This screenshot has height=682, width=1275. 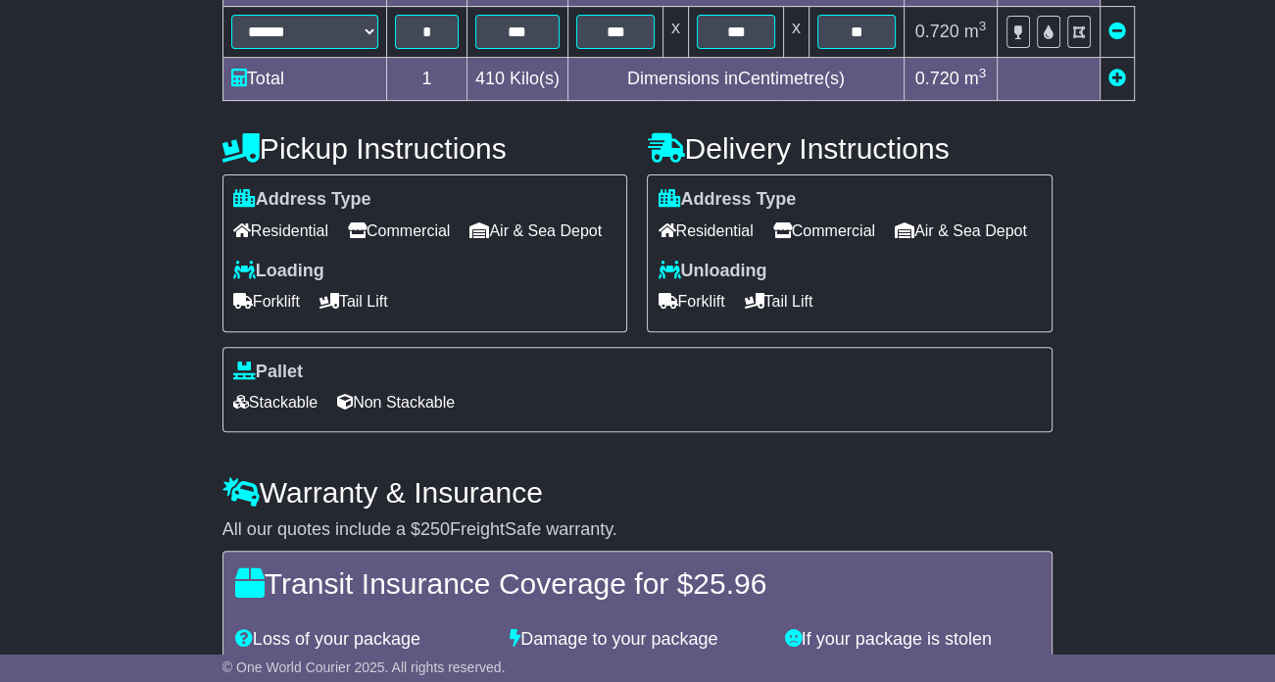 What do you see at coordinates (735, 79) in the screenshot?
I see `td: Dimensions in Centimetre(s)` at bounding box center [735, 79].